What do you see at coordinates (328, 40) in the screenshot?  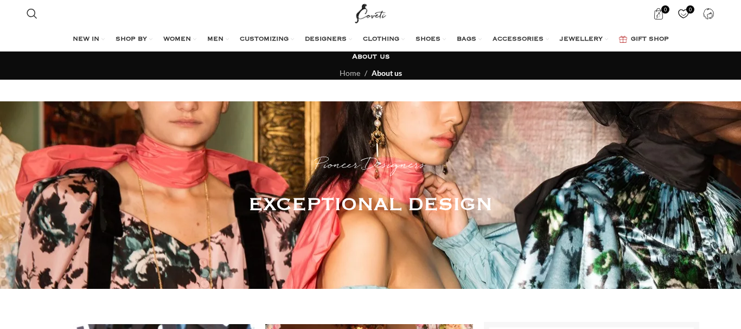 I see `a: DESIGNERS` at bounding box center [328, 40].